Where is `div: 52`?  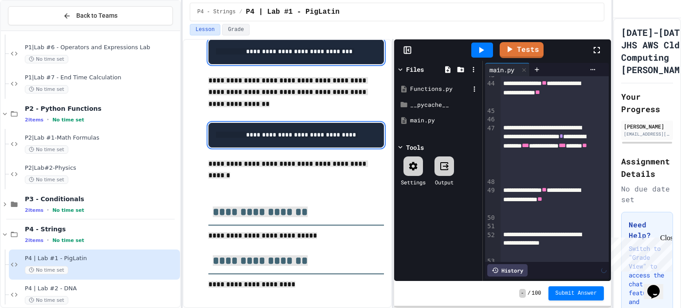 div: 52 is located at coordinates (490, 244).